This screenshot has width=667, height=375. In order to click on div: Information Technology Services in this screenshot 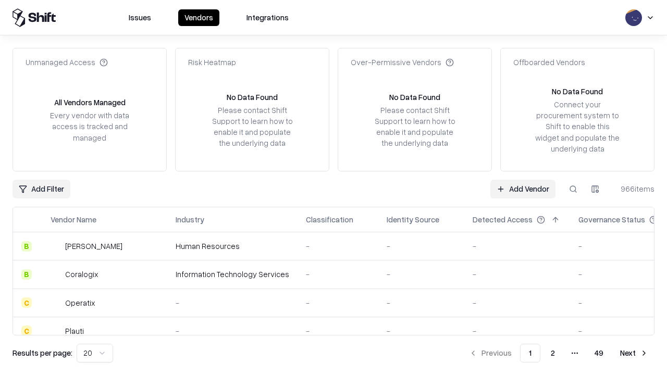, I will do `click(232, 274)`.